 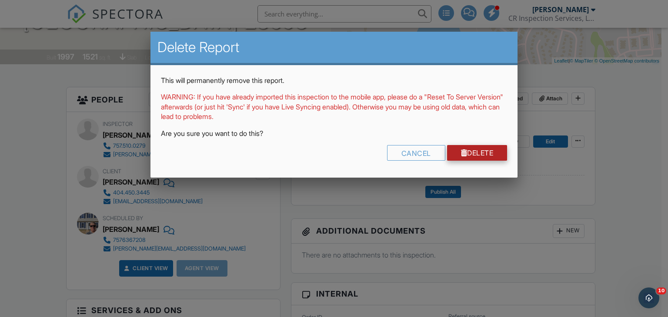 What do you see at coordinates (334, 107) in the screenshot?
I see `p: WARNING: If you have already imported this inspection to the mobile app, please do a "Reset To Se...` at bounding box center [334, 107].